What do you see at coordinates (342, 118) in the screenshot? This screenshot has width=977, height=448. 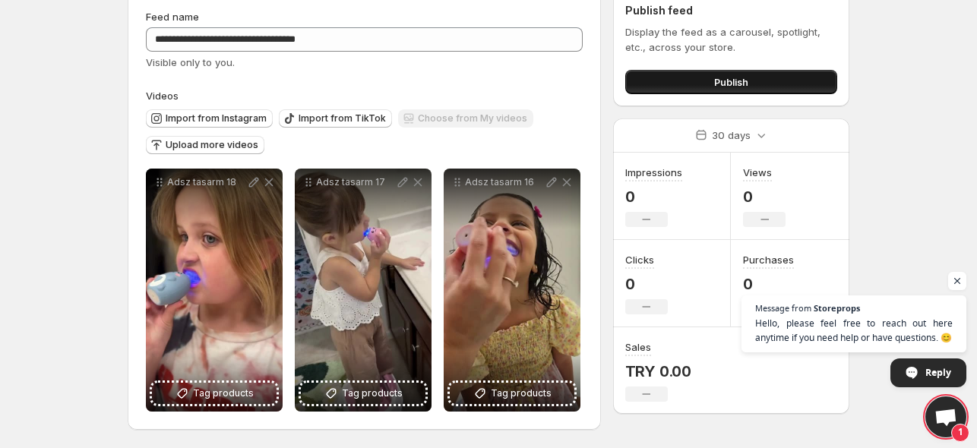 I see `span: Import from TikTok` at bounding box center [342, 118].